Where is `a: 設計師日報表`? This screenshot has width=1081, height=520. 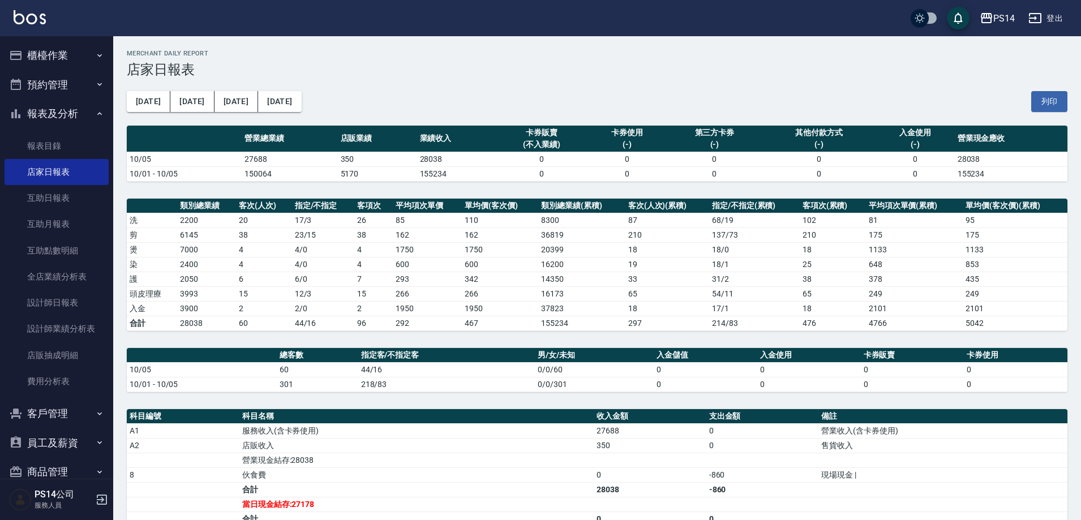 a: 設計師日報表 is located at coordinates (57, 303).